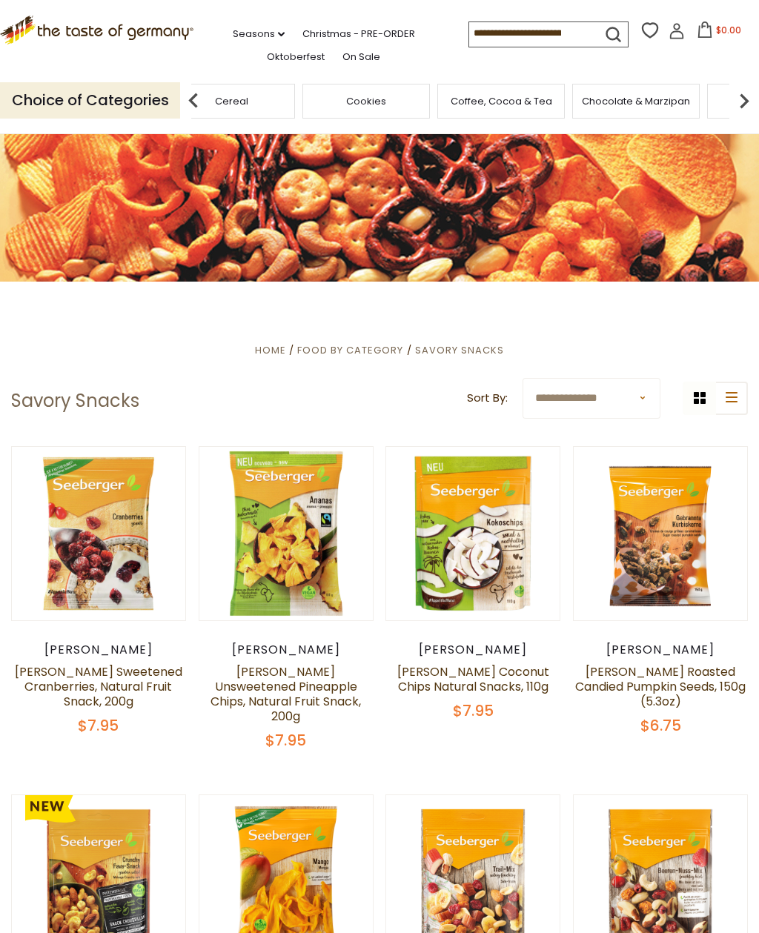 This screenshot has width=759, height=933. What do you see at coordinates (75, 401) in the screenshot?
I see `h1: Savory Snacks` at bounding box center [75, 401].